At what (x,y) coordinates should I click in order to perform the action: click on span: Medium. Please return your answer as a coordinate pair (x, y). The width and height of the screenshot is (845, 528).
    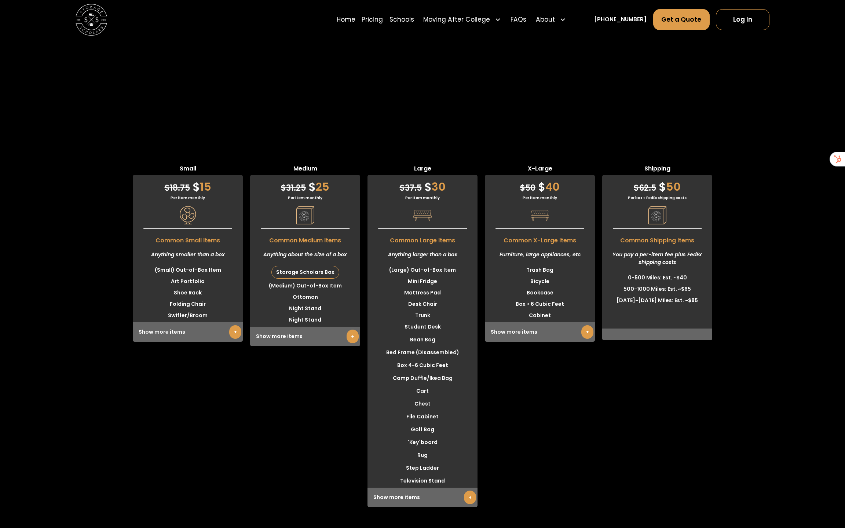
    Looking at the image, I should click on (305, 169).